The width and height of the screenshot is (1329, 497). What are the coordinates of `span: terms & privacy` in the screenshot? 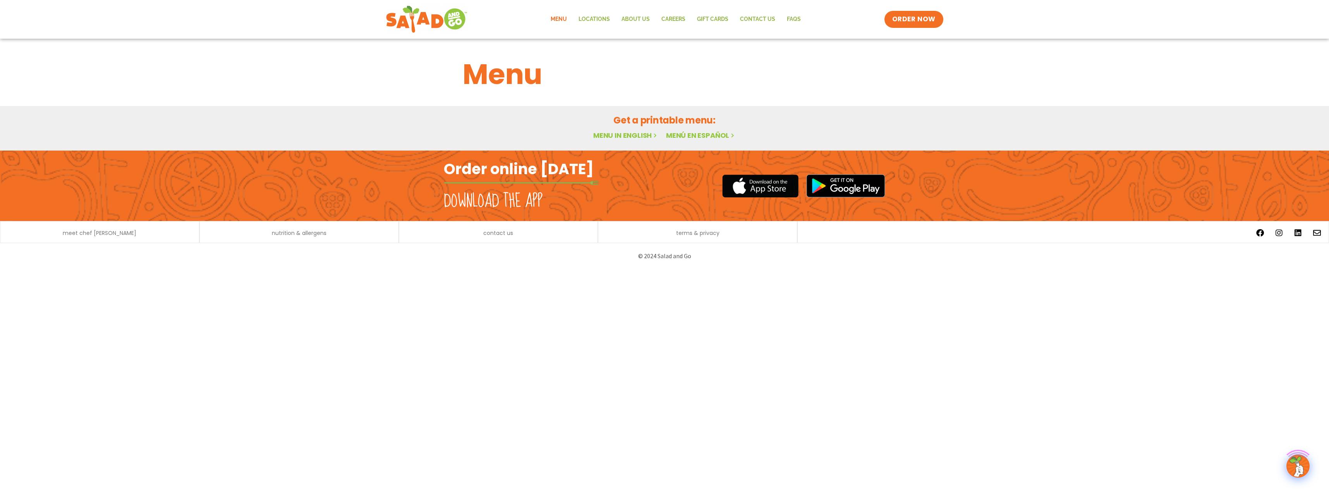 It's located at (698, 233).